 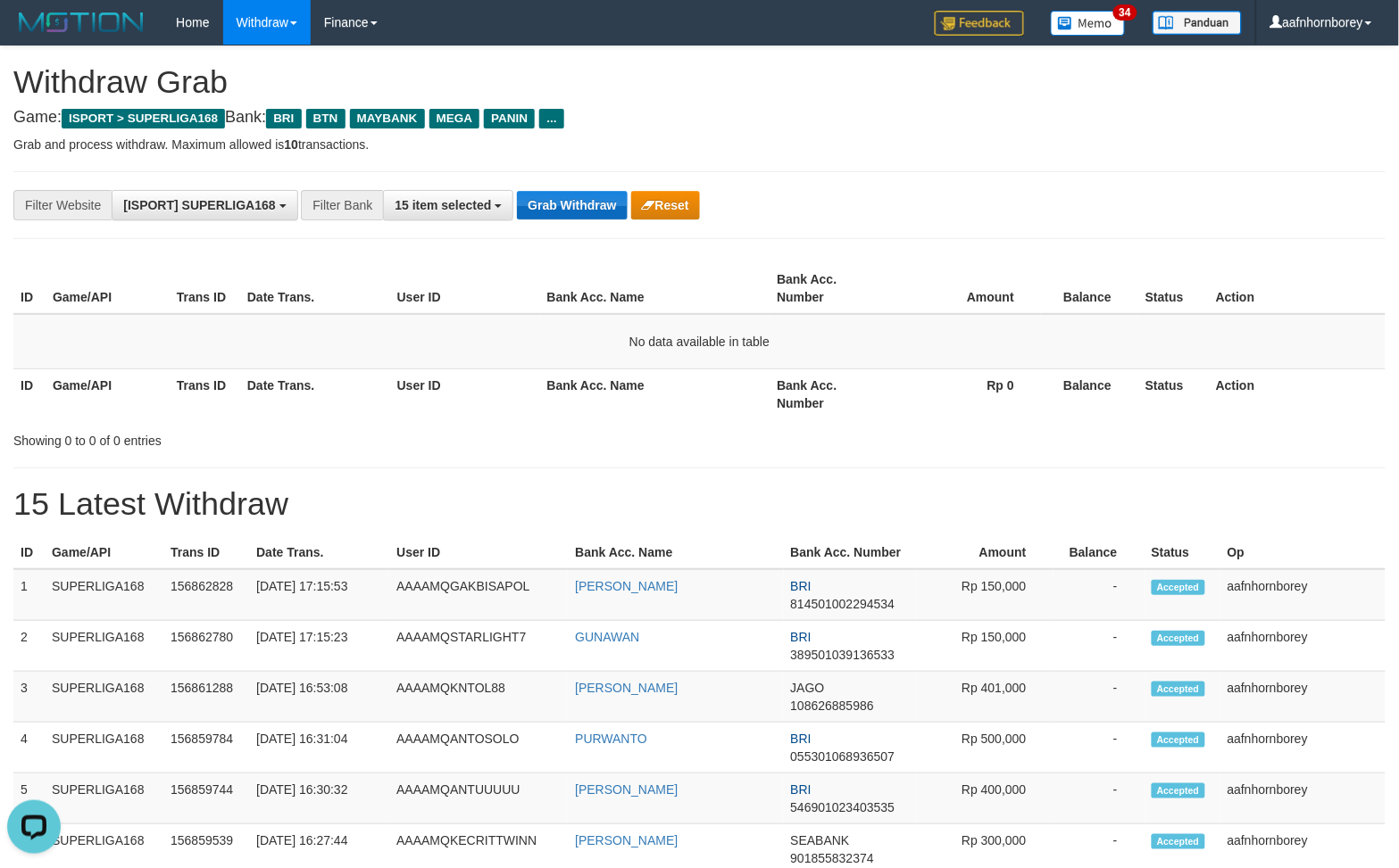 What do you see at coordinates (979, 24) in the screenshot?
I see `img: Feedback.jpg` at bounding box center [979, 24].